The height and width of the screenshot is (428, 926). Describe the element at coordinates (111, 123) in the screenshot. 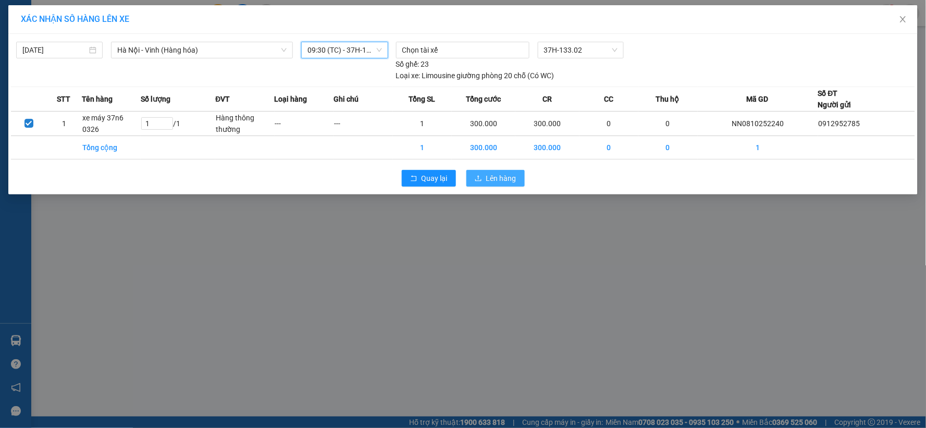

I see `td: xe máy 37n6 0326` at that location.